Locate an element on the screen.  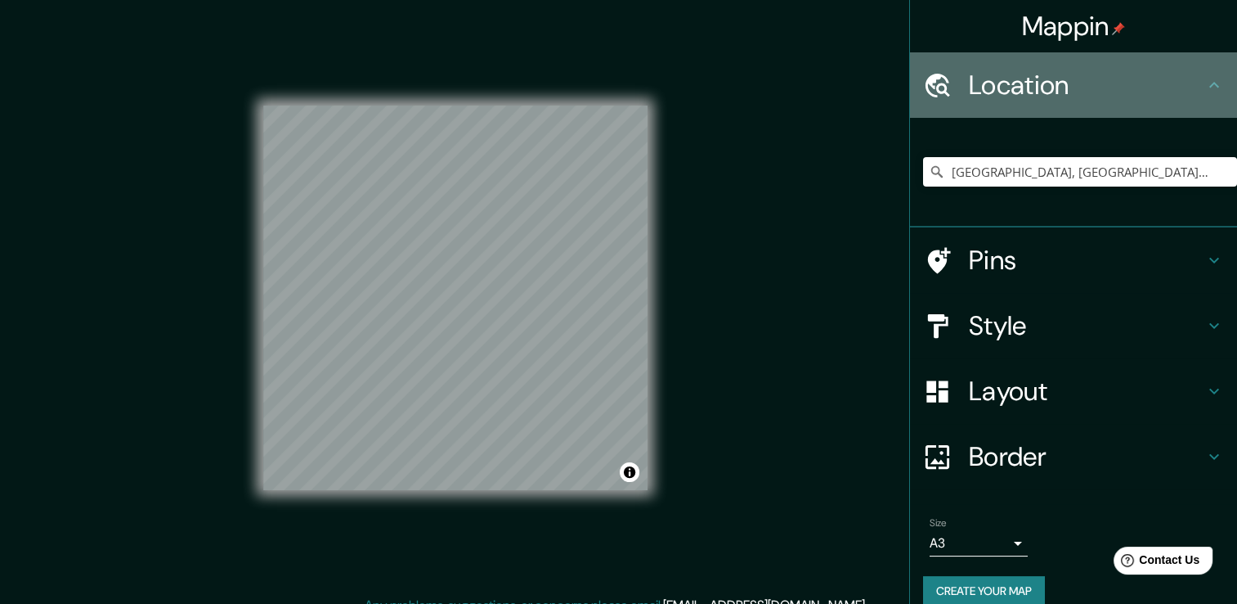
div: Pins is located at coordinates (1074, 260).